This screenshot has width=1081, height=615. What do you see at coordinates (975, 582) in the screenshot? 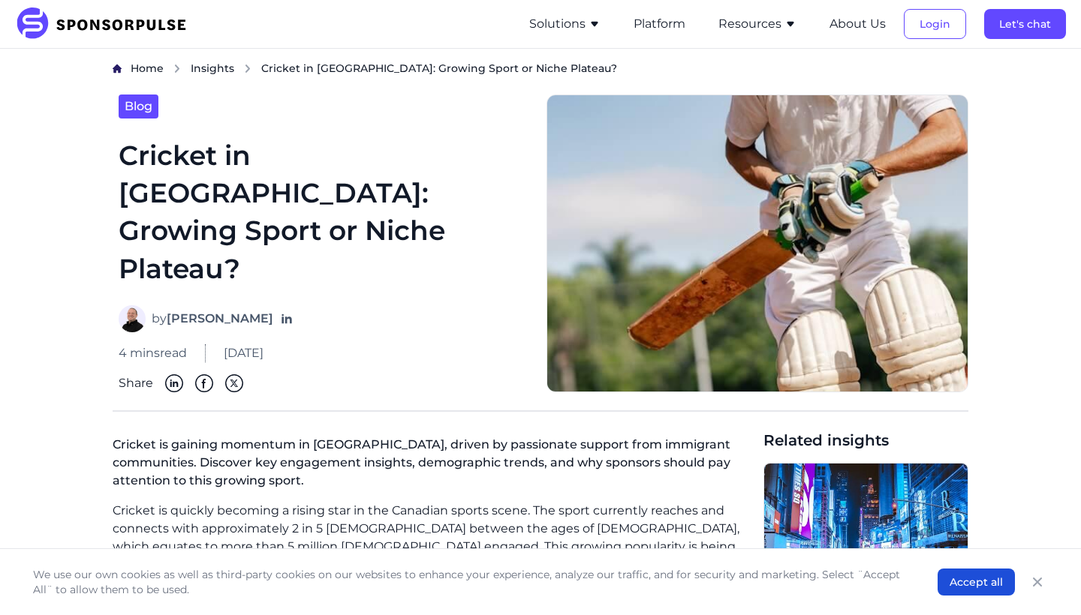
I see `button: Accept all` at bounding box center [975, 582].